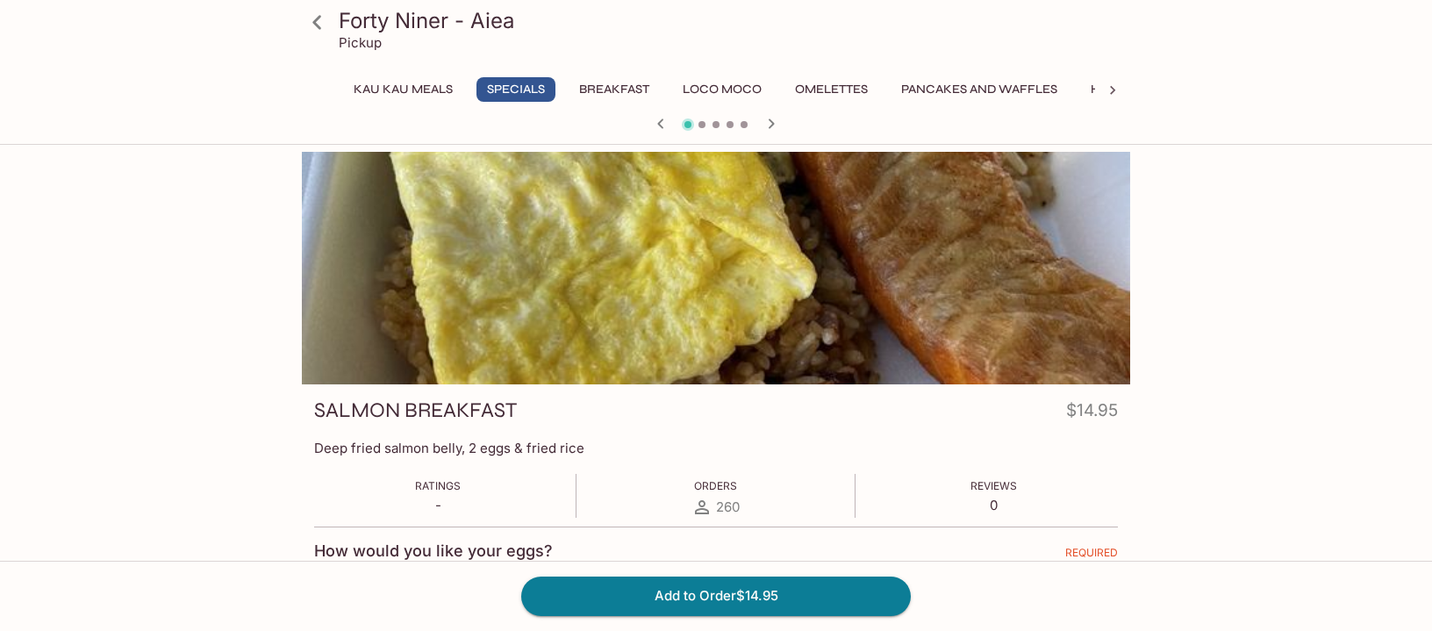 This screenshot has width=1432, height=631. Describe the element at coordinates (994, 485) in the screenshot. I see `span: Reviews` at that location.